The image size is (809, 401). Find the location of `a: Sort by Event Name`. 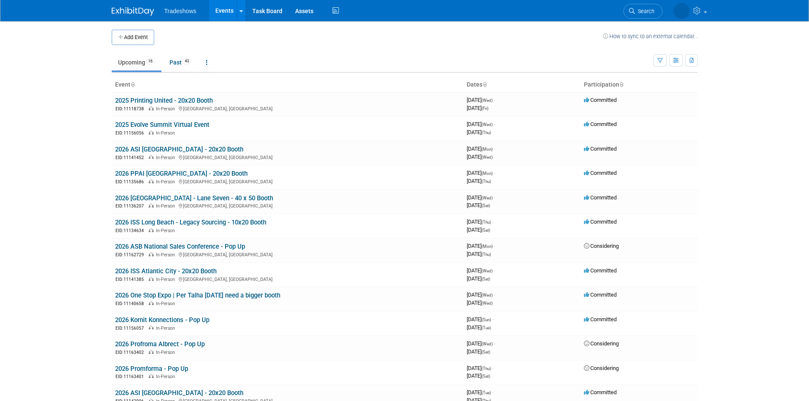

a: Sort by Event Name is located at coordinates (133, 85).